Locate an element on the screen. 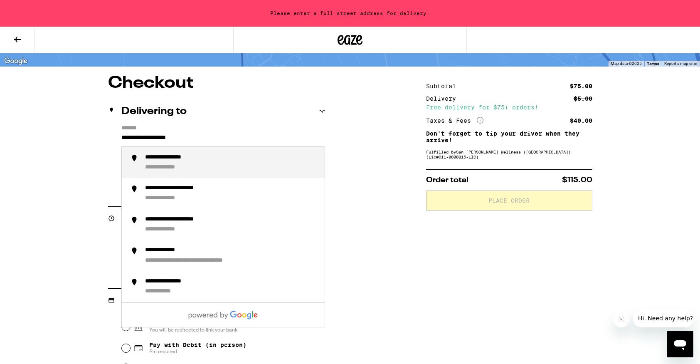 The height and width of the screenshot is (364, 700). p: Don't forget to tip your driver when they arrive! is located at coordinates (509, 137).